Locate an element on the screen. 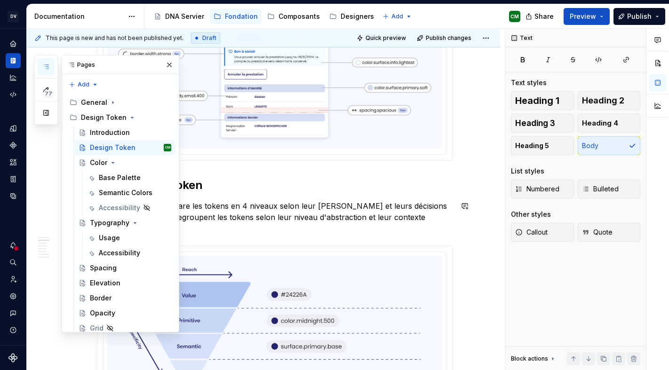 This screenshot has width=669, height=370. button: Bulleted is located at coordinates (609, 189).